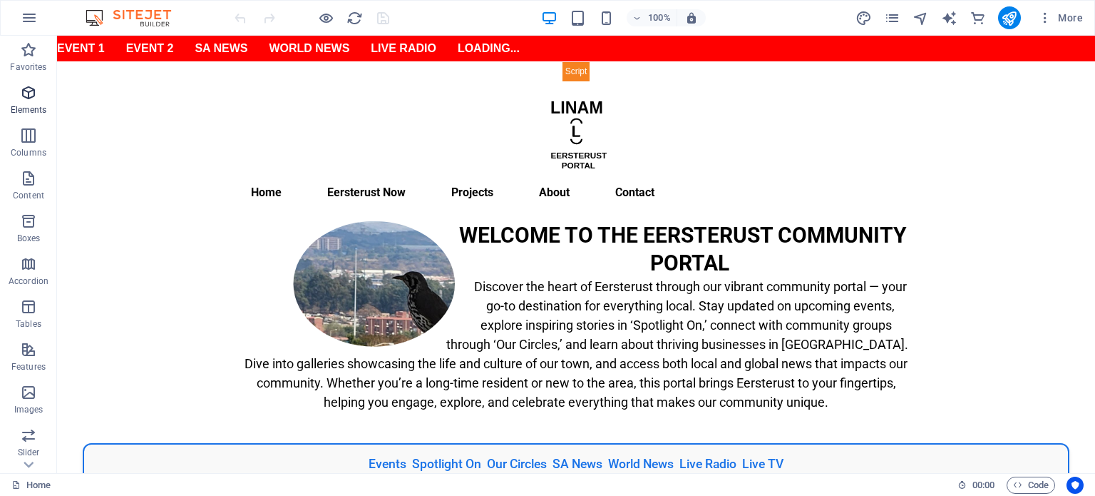 The width and height of the screenshot is (1095, 496). I want to click on p: Slider, so click(29, 452).